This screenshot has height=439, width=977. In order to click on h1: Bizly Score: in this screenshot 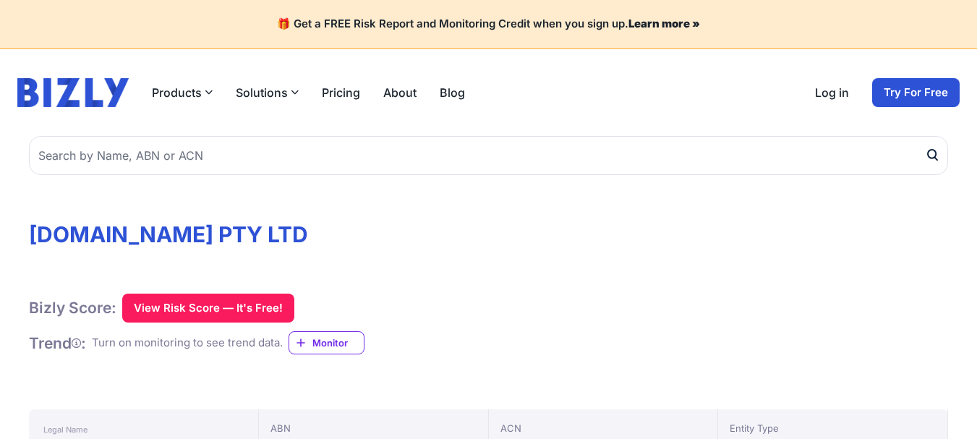, I will do `click(72, 307)`.